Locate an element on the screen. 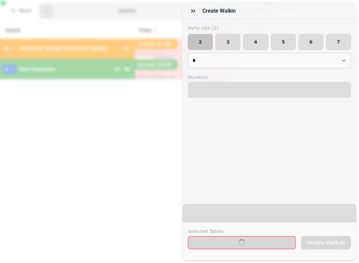 This screenshot has height=263, width=359. label: Selected Tables is located at coordinates (242, 231).